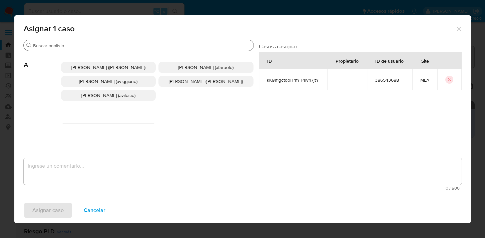  Describe the element at coordinates (293, 80) in the screenshot. I see `span: kK91figctqoTPhYT4ivh7jtY` at that location.